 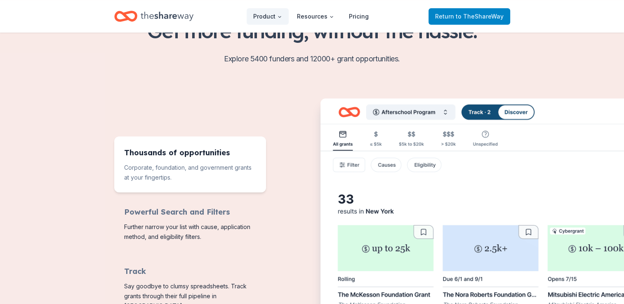 I want to click on a: Home, so click(x=154, y=16).